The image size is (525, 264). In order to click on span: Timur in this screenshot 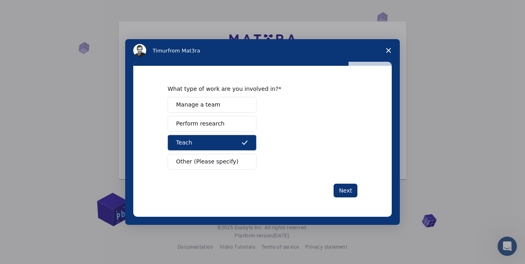, I will do `click(160, 50)`.